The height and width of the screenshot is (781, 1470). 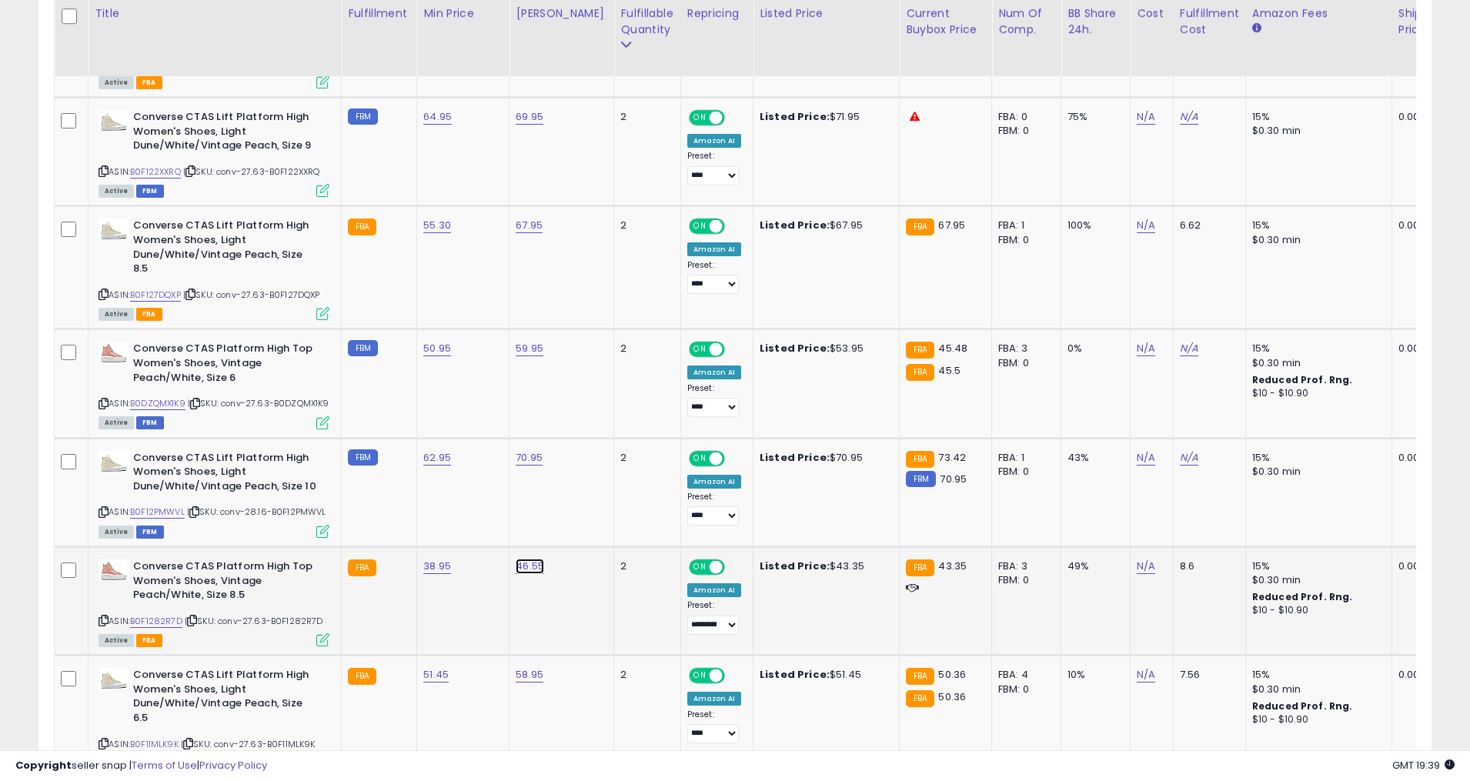 I want to click on div: Num of Comp., so click(x=1026, y=22).